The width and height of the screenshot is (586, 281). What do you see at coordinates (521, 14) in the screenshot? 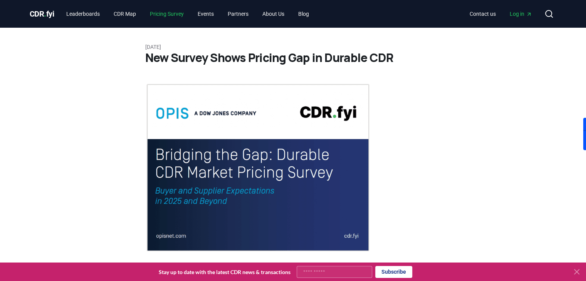
I see `span: Log in` at bounding box center [521, 14].